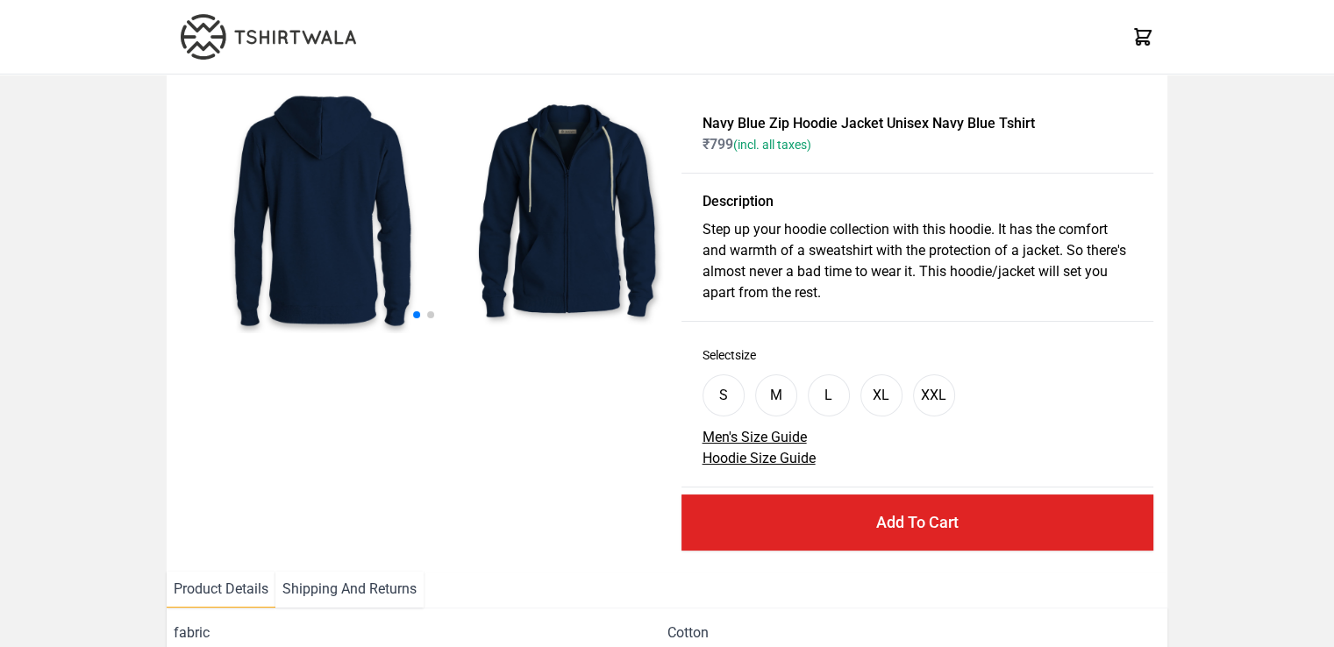  What do you see at coordinates (754, 438) in the screenshot?
I see `button: Men's Size Guide` at bounding box center [754, 438].